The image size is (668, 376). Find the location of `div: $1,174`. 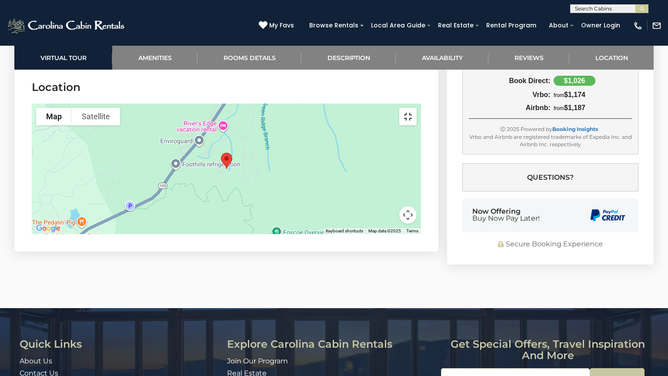

div: $1,174 is located at coordinates (592, 95).